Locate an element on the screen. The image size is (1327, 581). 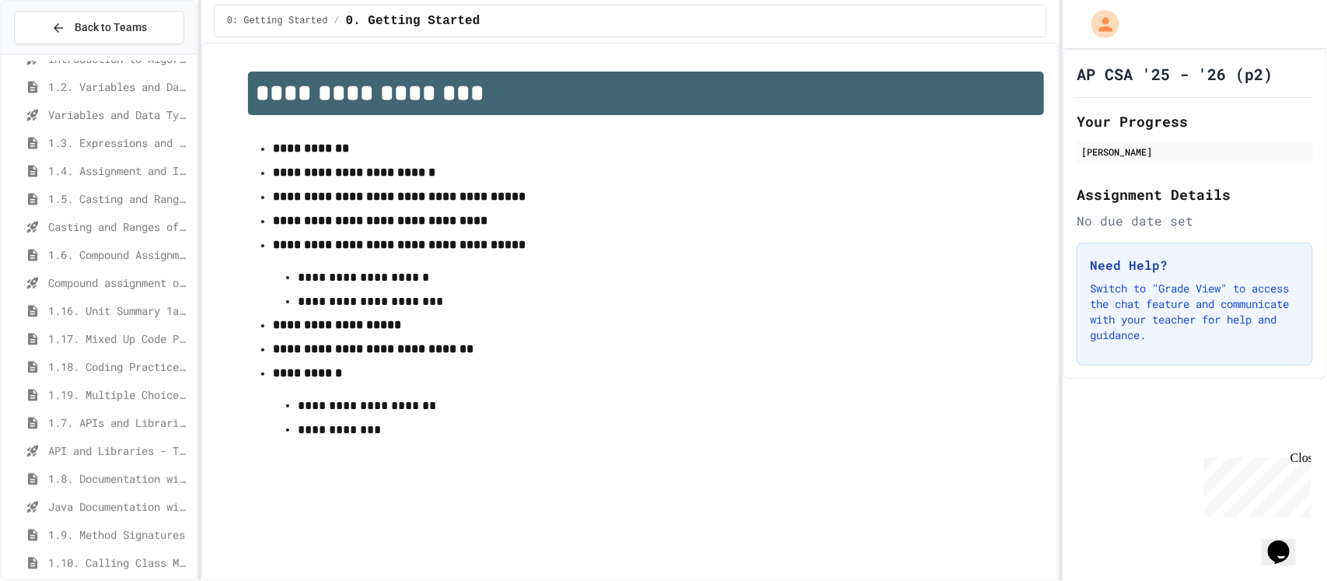
h1: AP CSA '25 - '26 (p2) is located at coordinates (1174, 74).